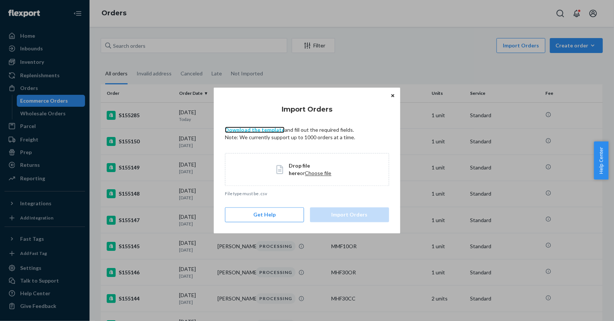 The width and height of the screenshot is (614, 321). Describe the element at coordinates (303, 173) in the screenshot. I see `span: or` at that location.